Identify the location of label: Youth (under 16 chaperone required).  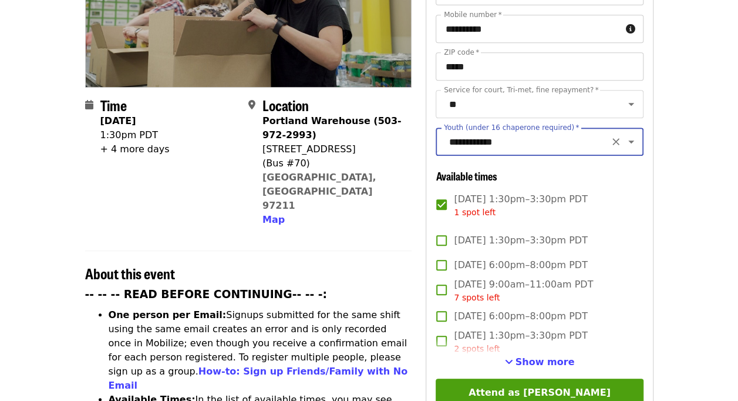
(512, 127).